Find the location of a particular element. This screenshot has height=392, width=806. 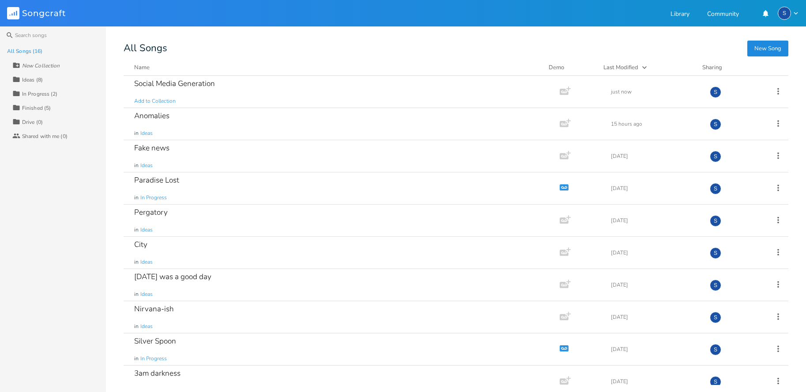

div: just now is located at coordinates (655, 92).